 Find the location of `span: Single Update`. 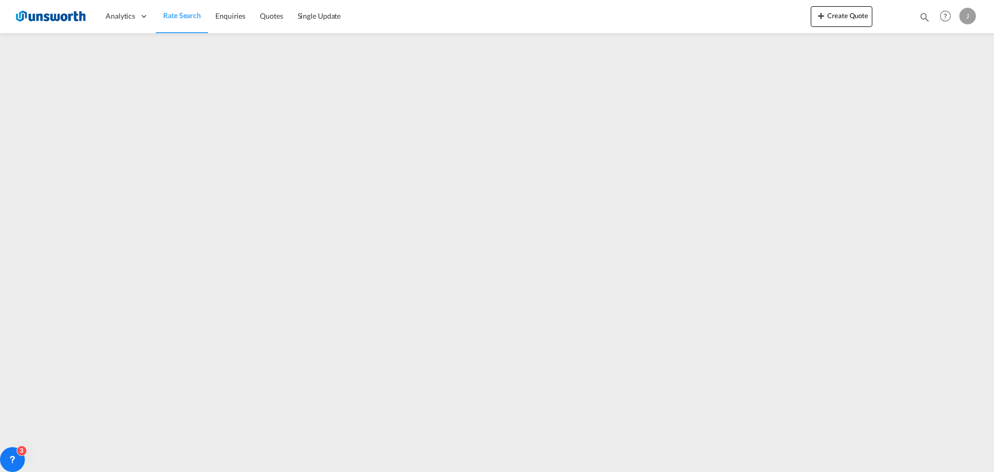

span: Single Update is located at coordinates (319, 16).